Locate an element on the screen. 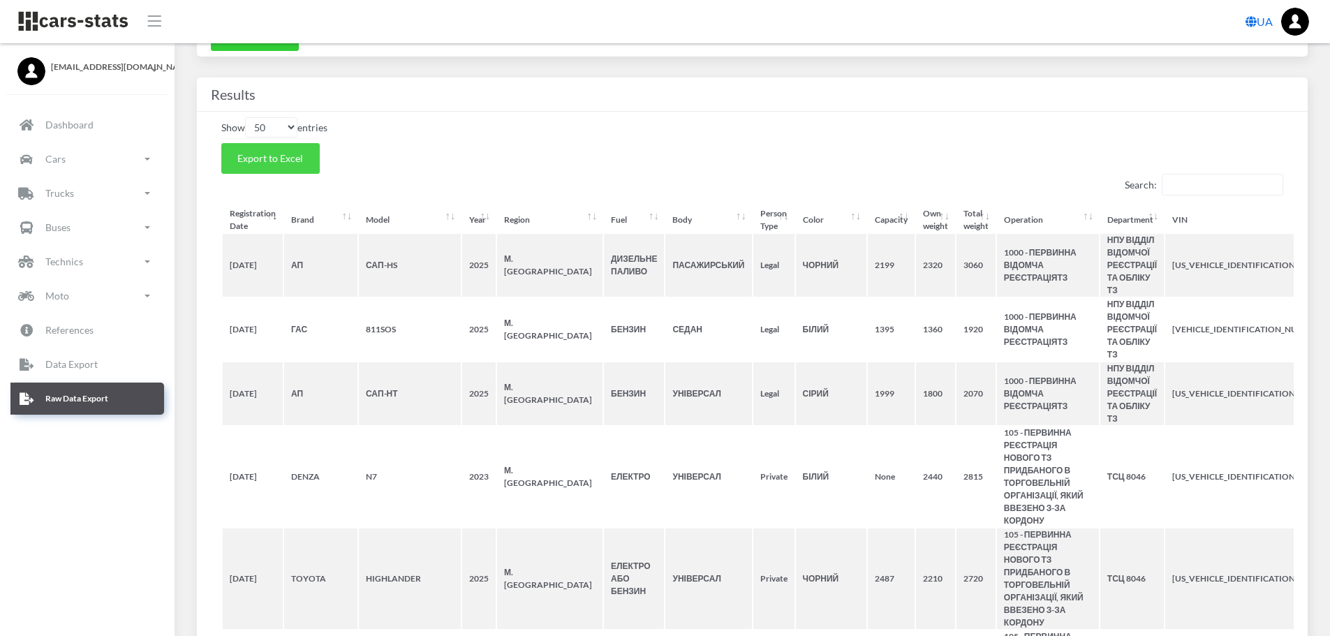 This screenshot has height=636, width=1330. th: ЕЛЕКТРО АБО БЕНЗИН is located at coordinates (634, 579).